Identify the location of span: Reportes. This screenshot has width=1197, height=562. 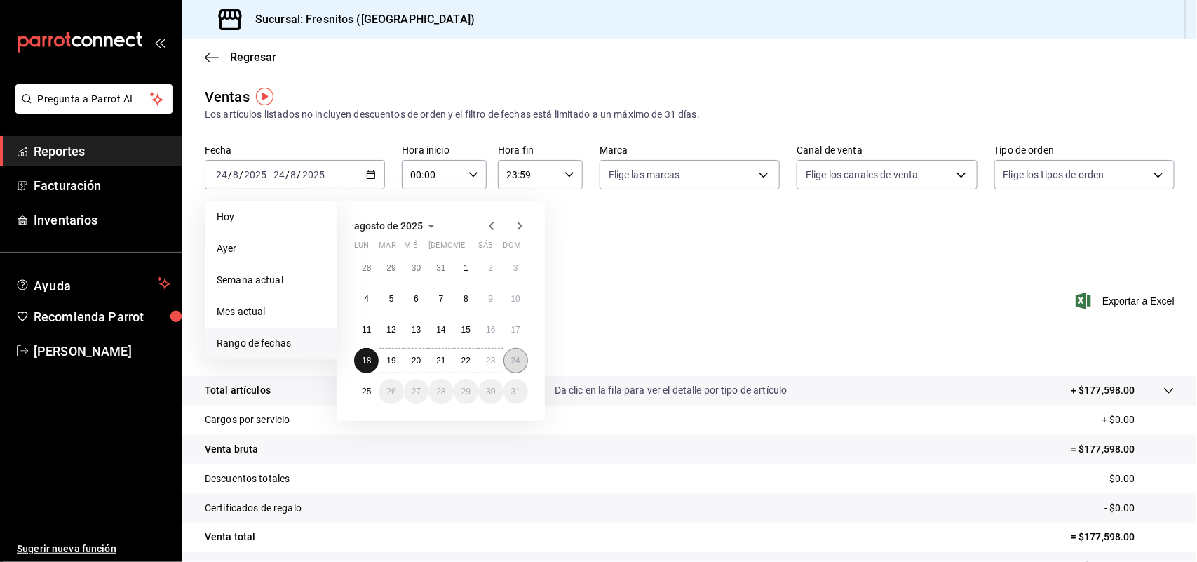
(102, 151).